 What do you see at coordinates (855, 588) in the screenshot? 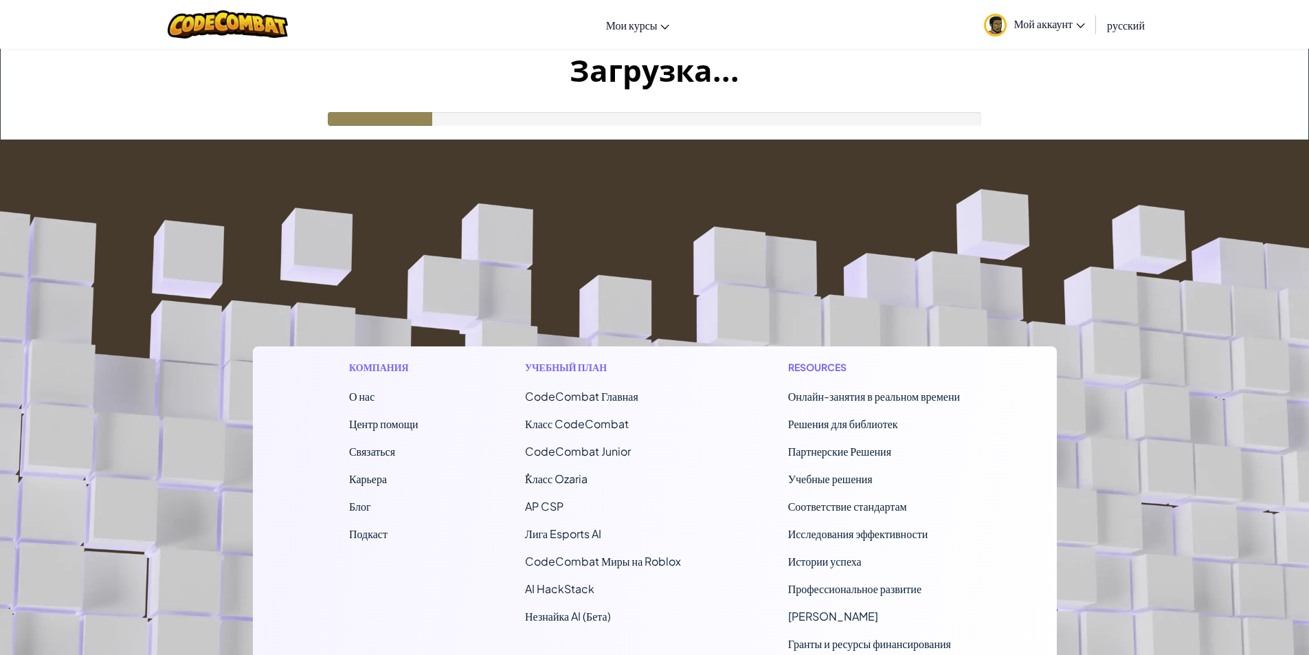
I see `a: Профессиональное развитие` at bounding box center [855, 588].